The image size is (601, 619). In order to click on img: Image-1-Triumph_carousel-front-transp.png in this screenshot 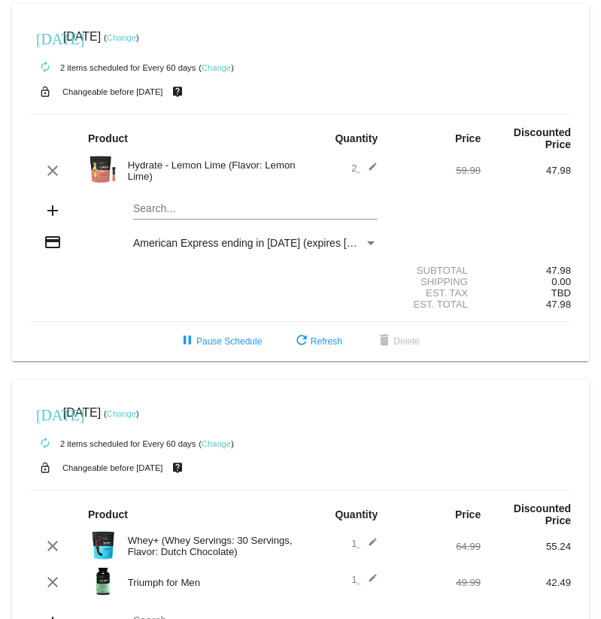, I will do `click(103, 582)`.